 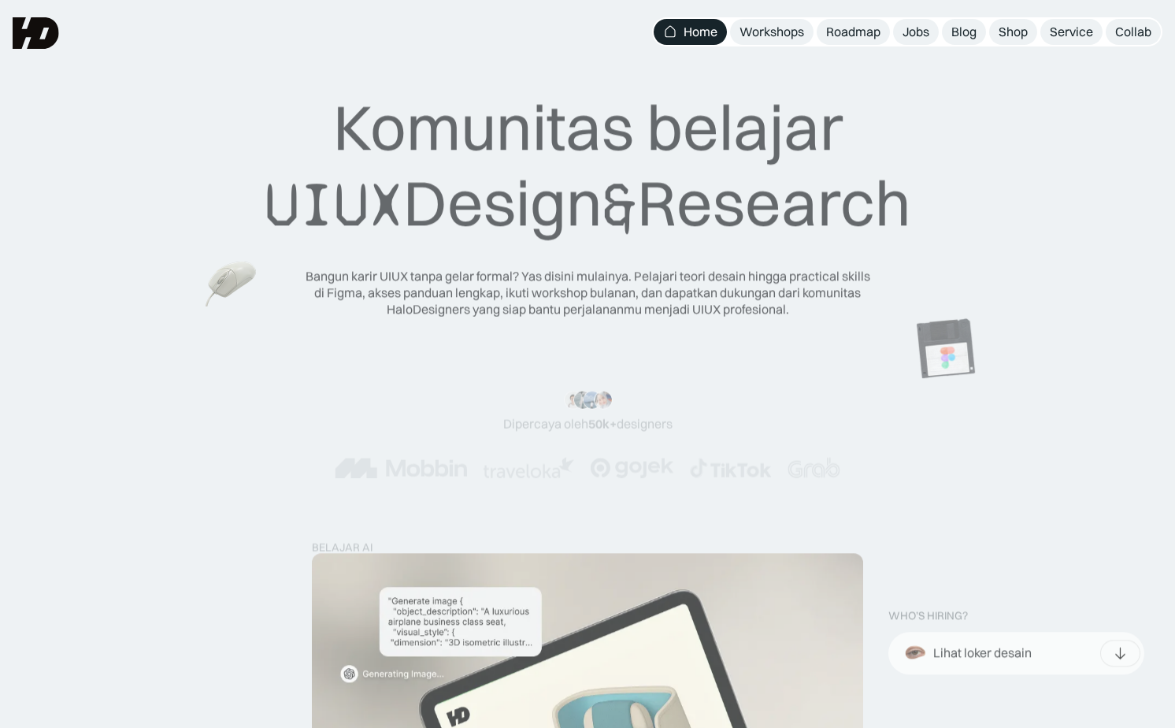 What do you see at coordinates (1071, 31) in the screenshot?
I see `a: Service` at bounding box center [1071, 31].